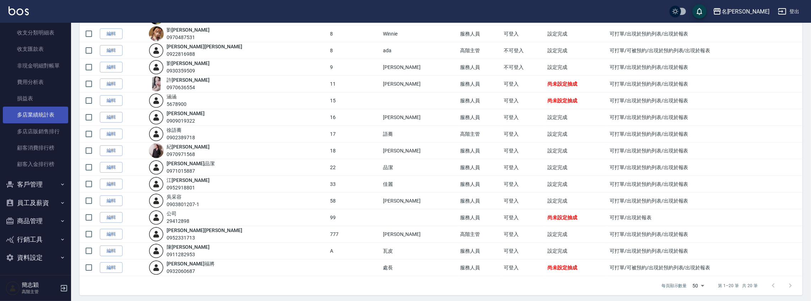 The width and height of the screenshot is (811, 301). Describe the element at coordinates (355, 201) in the screenshot. I see `td: 58` at that location.